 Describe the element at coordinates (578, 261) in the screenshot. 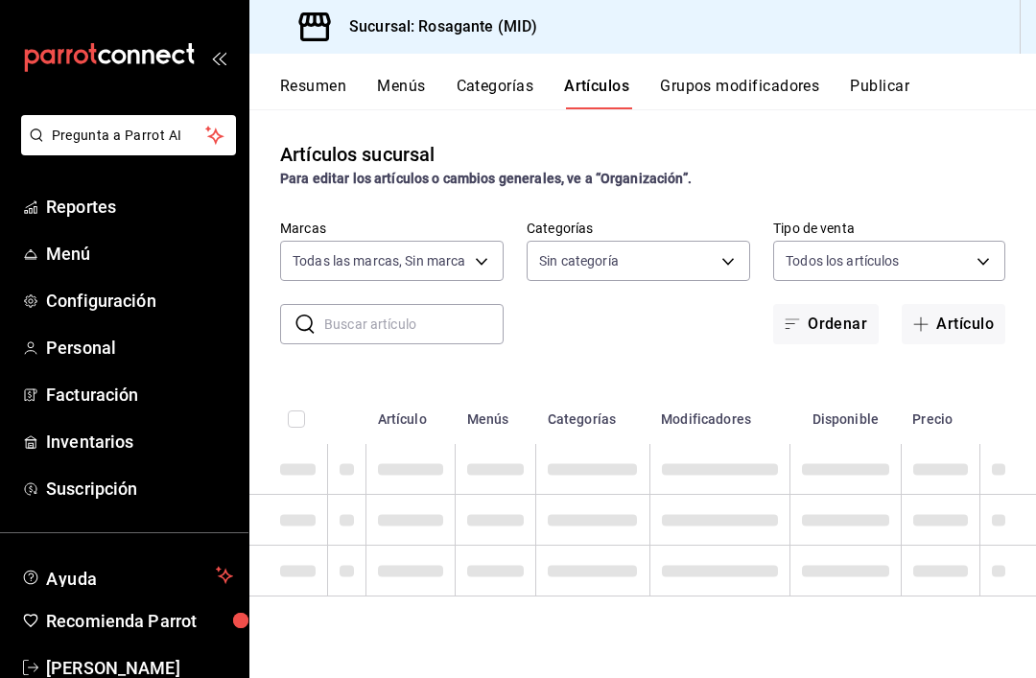

I see `span: Sin categoría` at that location.